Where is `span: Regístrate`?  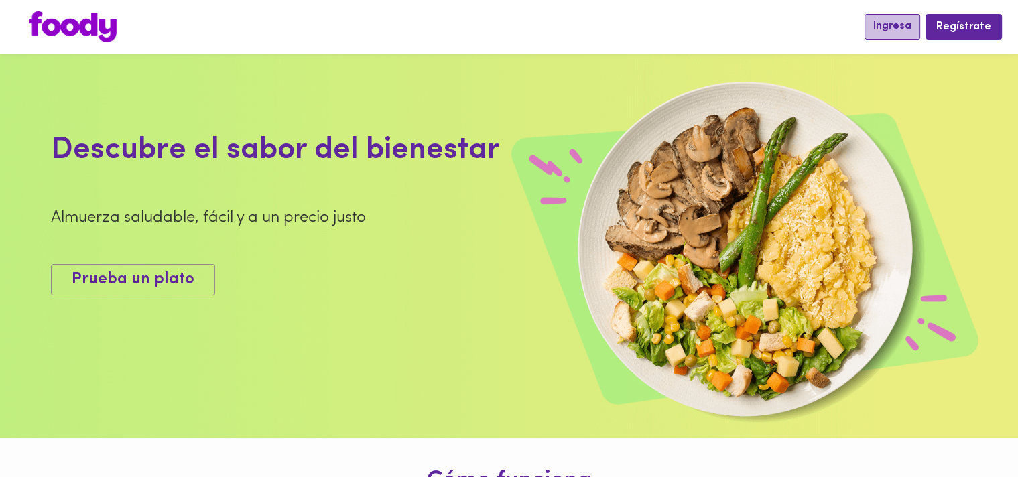
span: Regístrate is located at coordinates (964, 27).